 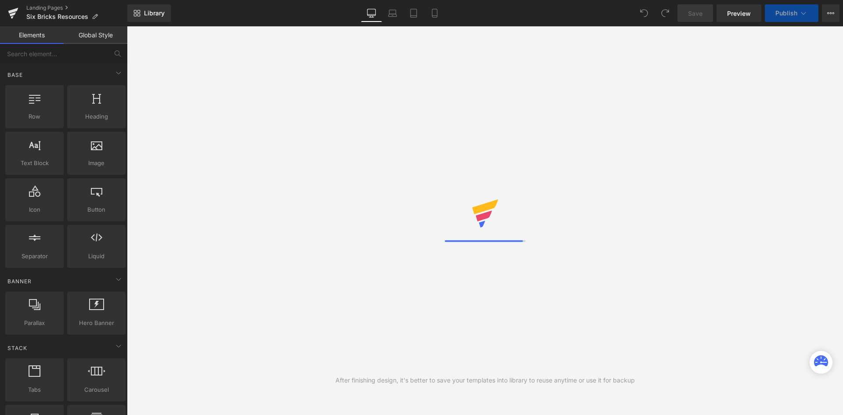 I want to click on a: Preview, so click(x=739, y=13).